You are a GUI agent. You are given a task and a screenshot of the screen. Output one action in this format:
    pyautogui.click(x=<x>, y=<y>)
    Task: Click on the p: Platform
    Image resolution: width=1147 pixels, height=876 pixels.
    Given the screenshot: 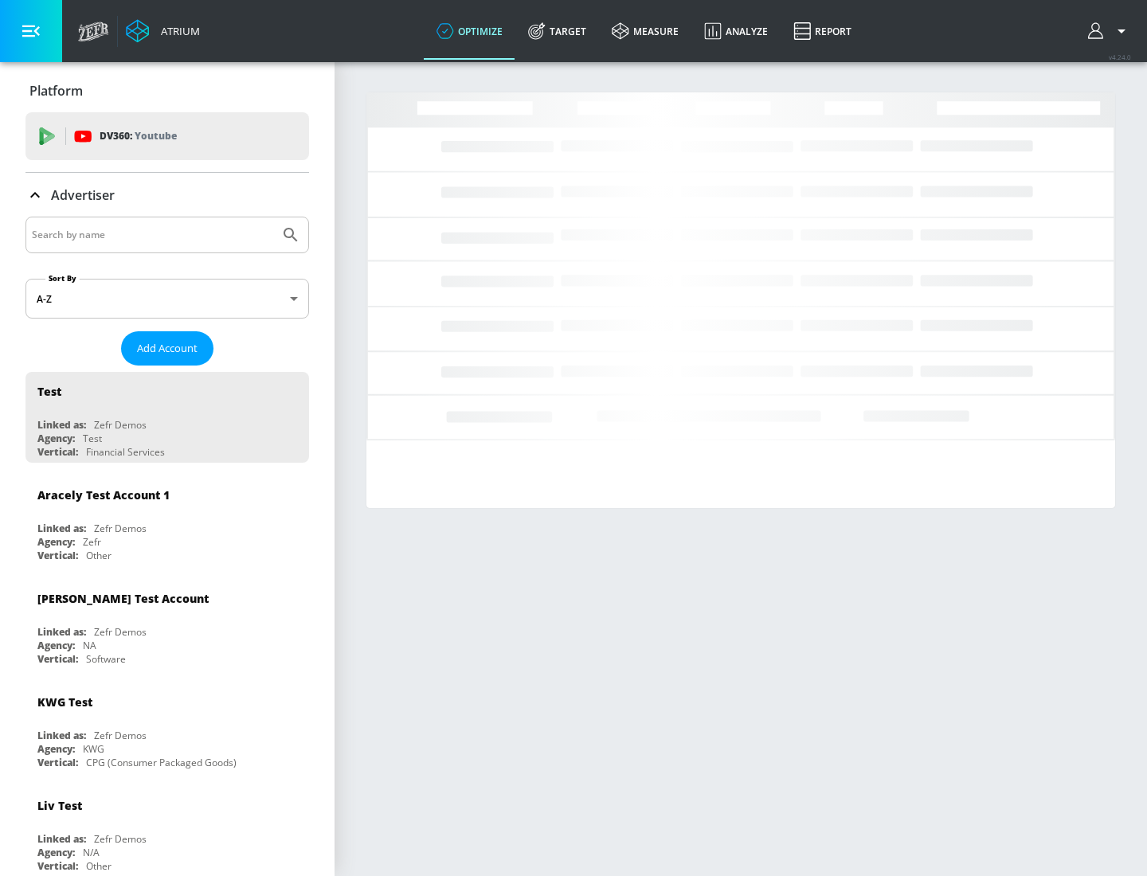 What is the action you would take?
    pyautogui.click(x=56, y=91)
    